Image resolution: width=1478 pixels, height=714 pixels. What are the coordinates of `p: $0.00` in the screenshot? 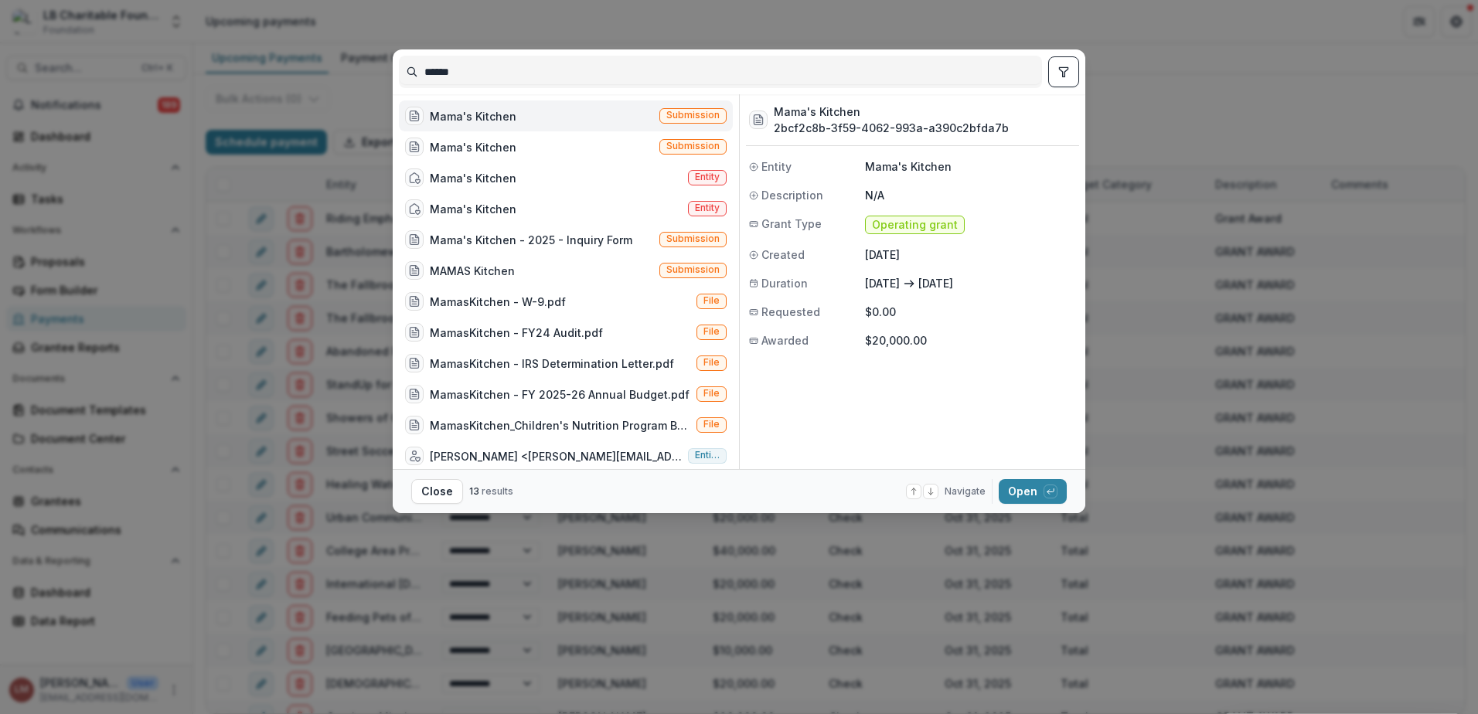 It's located at (970, 312).